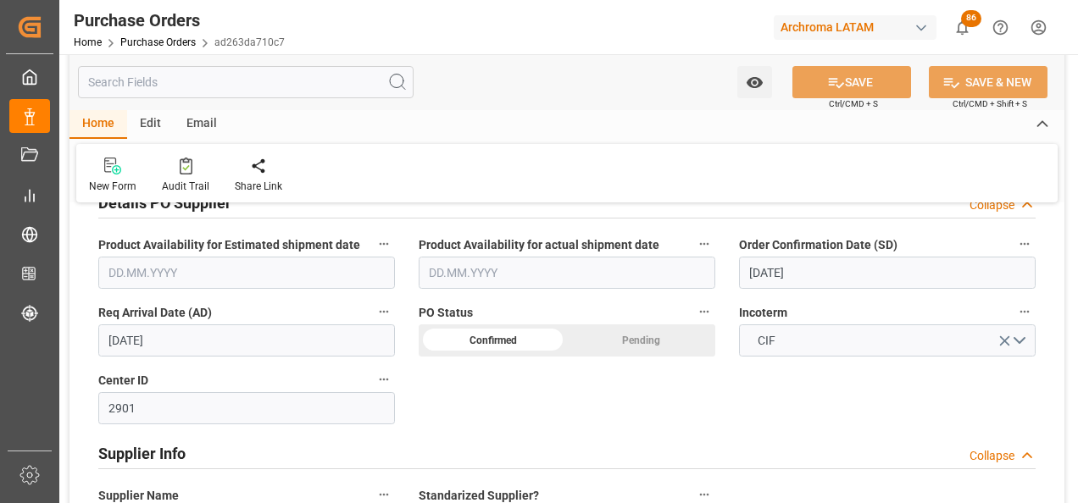 This screenshot has height=503, width=1078. I want to click on input: Search Fields, so click(246, 82).